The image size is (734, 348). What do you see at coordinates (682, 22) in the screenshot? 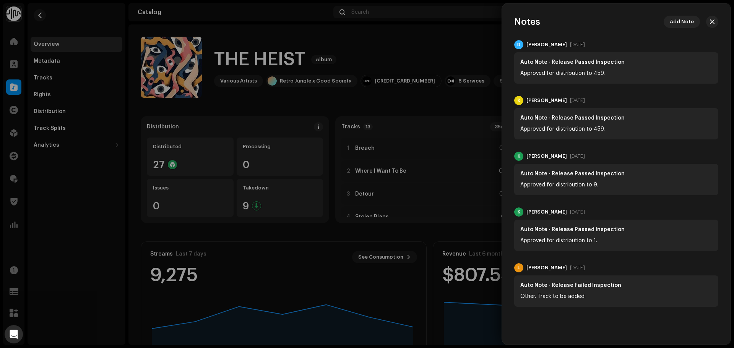
I see `button: Add Note` at bounding box center [682, 22].